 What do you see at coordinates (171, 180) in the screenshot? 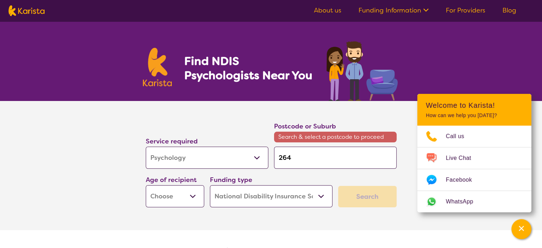
I see `label: Age of recipient` at bounding box center [171, 180].